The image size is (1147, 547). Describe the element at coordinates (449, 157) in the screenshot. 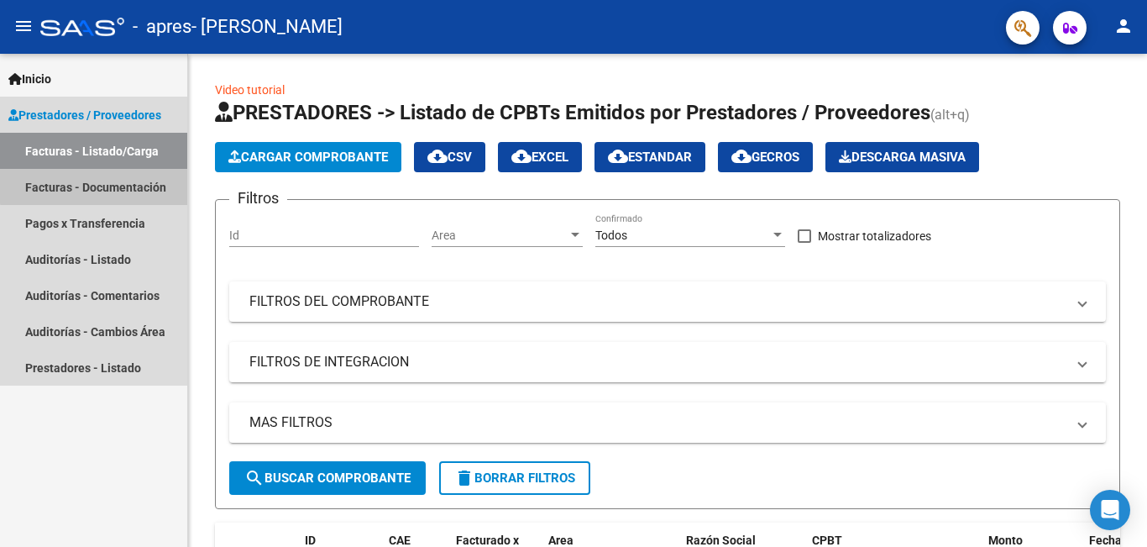

I see `span: CSV` at that location.